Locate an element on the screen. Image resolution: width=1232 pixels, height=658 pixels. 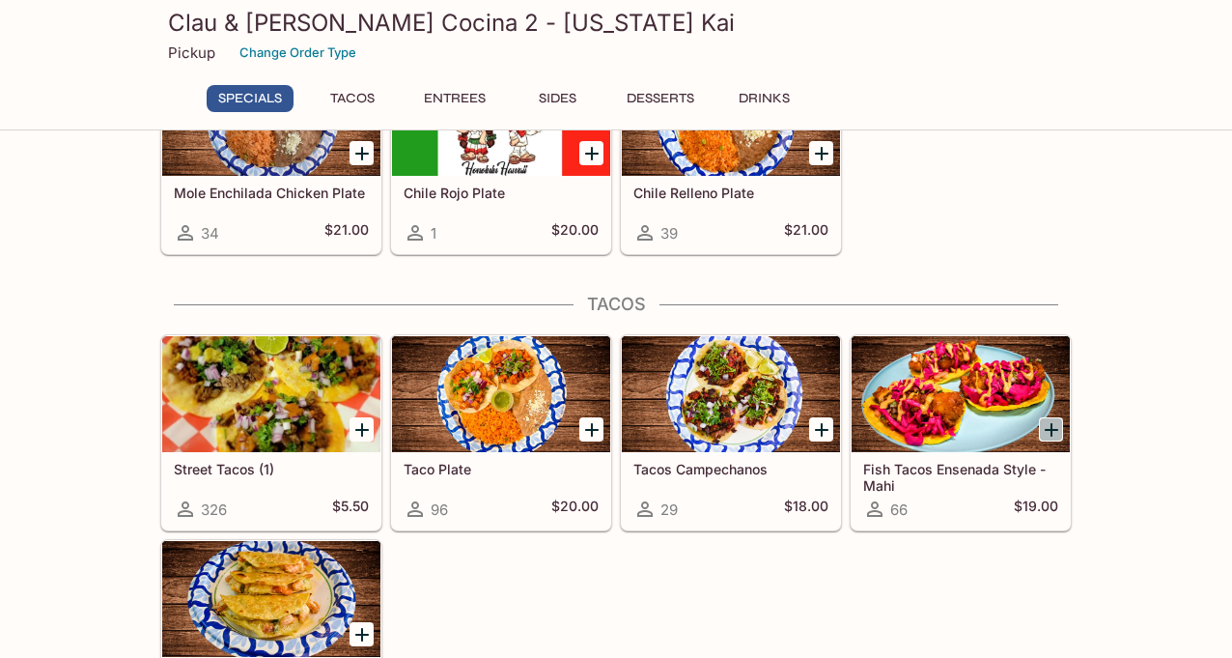
div: Taco Plate is located at coordinates (501, 394).